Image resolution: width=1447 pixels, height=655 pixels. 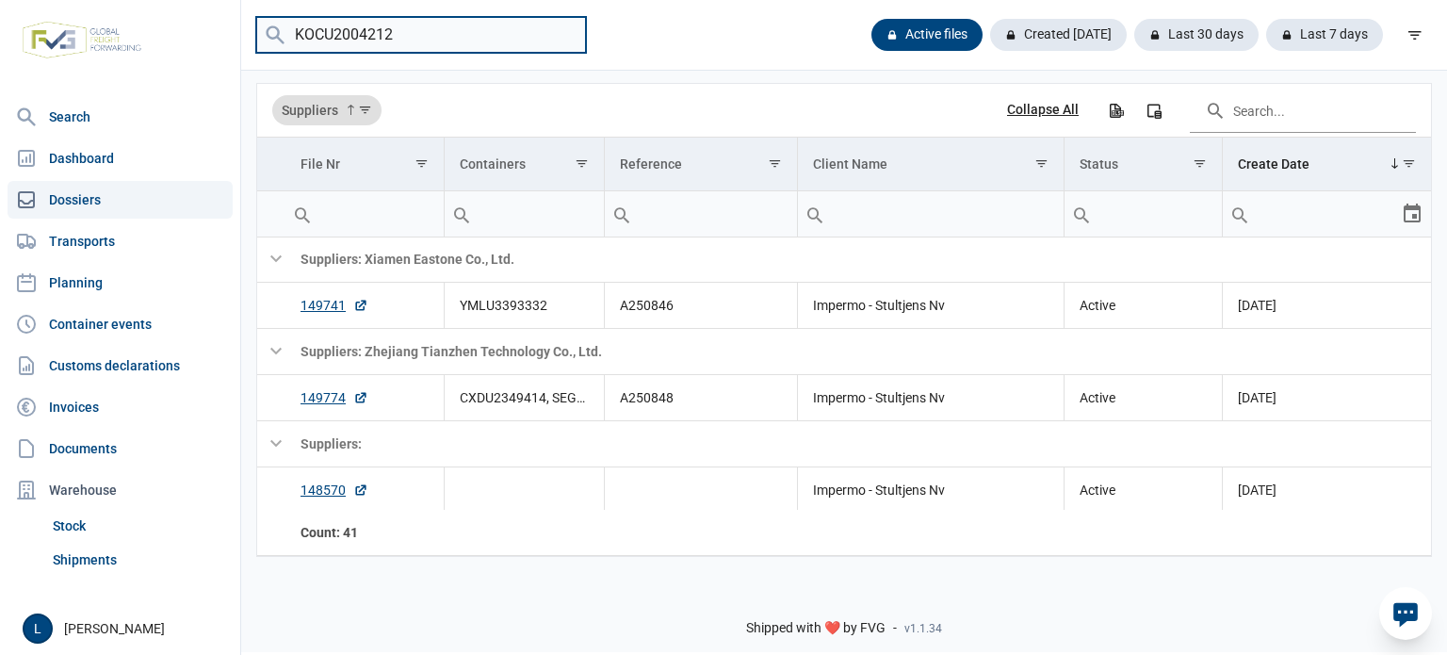 What do you see at coordinates (858, 443) in the screenshot?
I see `td: Suppliers:` at bounding box center [858, 443].